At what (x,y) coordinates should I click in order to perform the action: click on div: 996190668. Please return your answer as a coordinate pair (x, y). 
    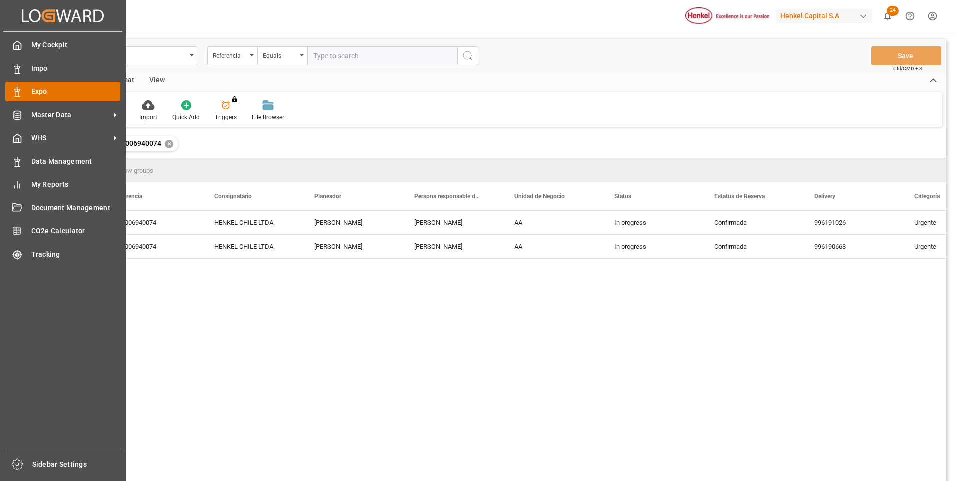
    Looking at the image, I should click on (852, 246).